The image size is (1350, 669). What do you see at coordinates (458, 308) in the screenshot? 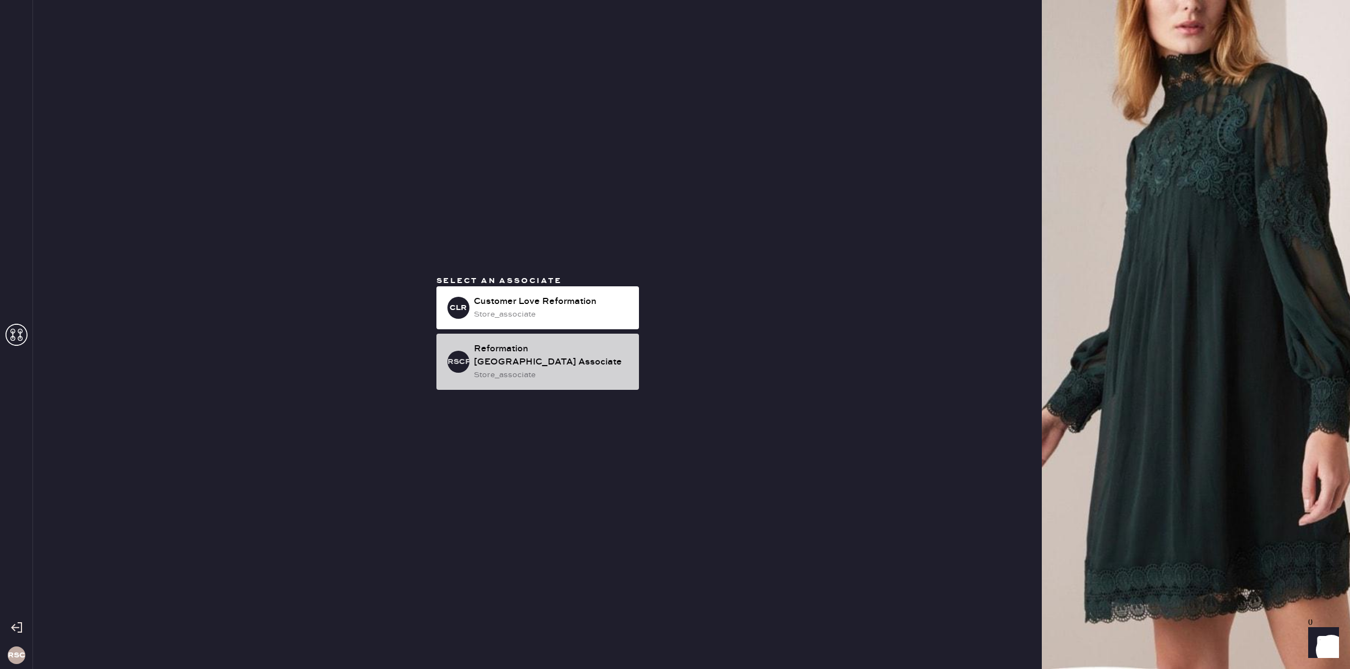
I see `h3: CLR` at bounding box center [458, 308].